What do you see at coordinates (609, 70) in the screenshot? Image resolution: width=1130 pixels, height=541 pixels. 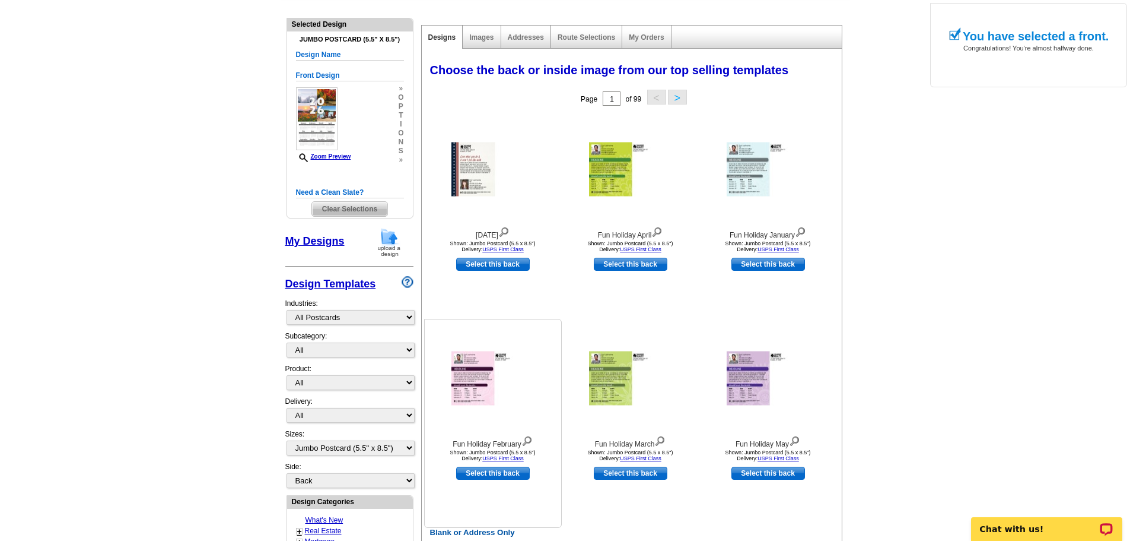 I see `span: Choose the back or inside image from our top selling templates` at bounding box center [609, 70].